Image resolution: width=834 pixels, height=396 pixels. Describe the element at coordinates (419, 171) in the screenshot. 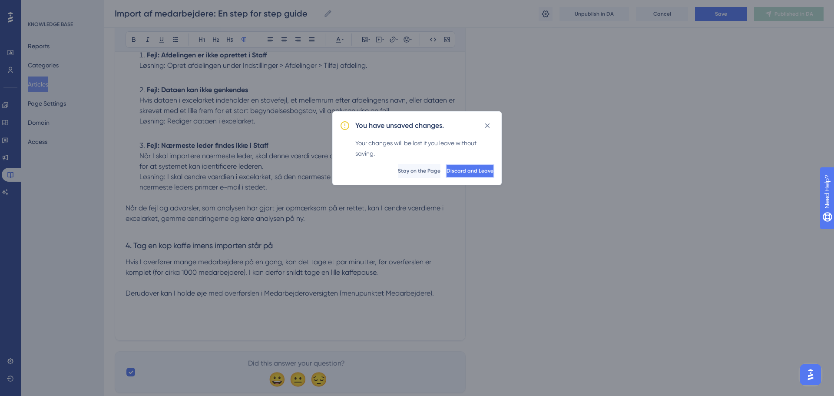

I see `span: Stay on the Page` at that location.